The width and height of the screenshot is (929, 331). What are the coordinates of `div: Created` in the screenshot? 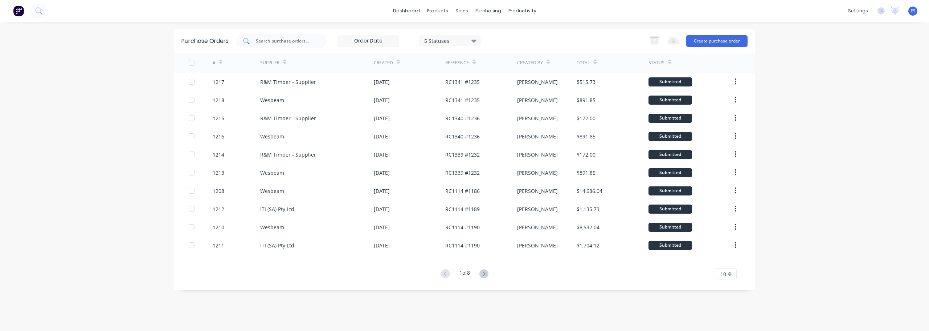 It's located at (383, 63).